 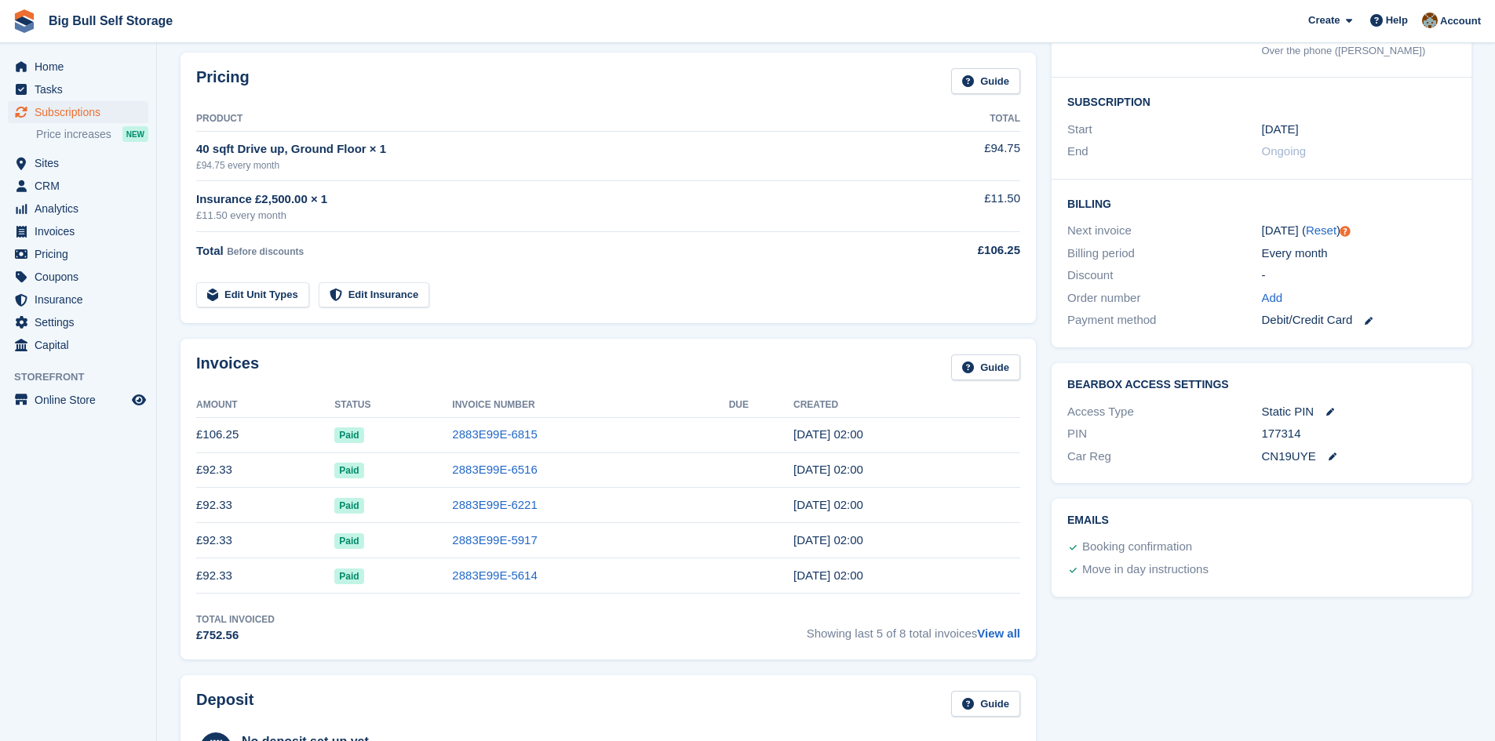 What do you see at coordinates (590, 406) in the screenshot?
I see `th: Invoice Number` at bounding box center [590, 406].